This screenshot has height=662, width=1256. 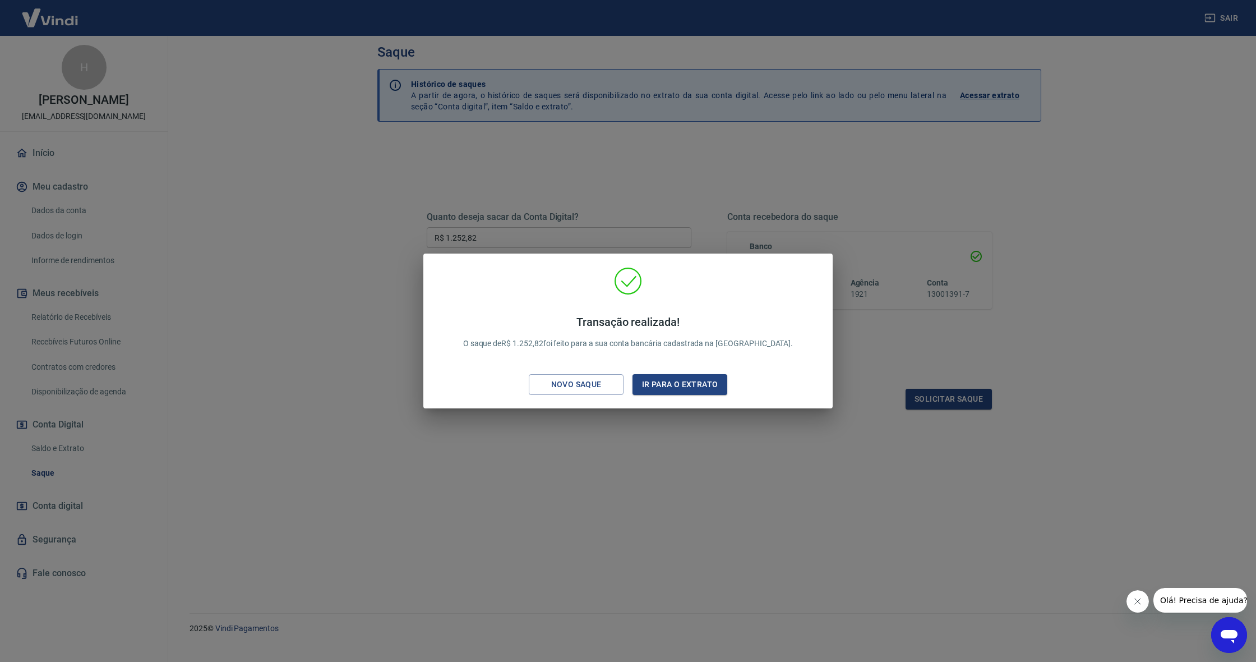 I want to click on h4: Transação realizada!, so click(x=628, y=322).